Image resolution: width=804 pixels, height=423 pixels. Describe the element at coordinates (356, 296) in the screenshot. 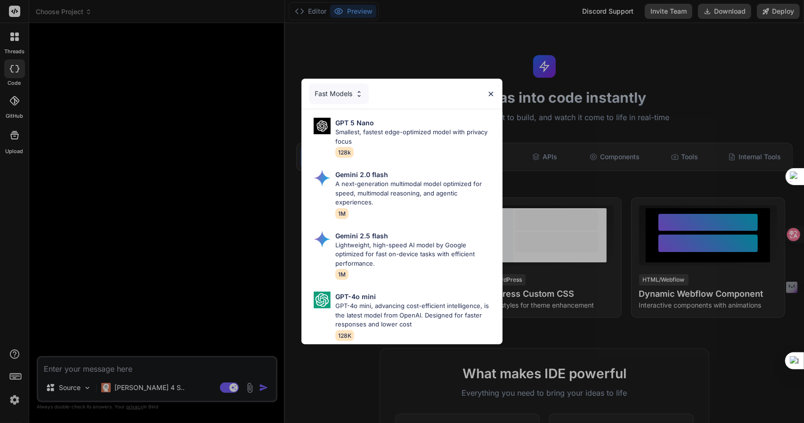

I see `p: GPT-4o mini` at that location.